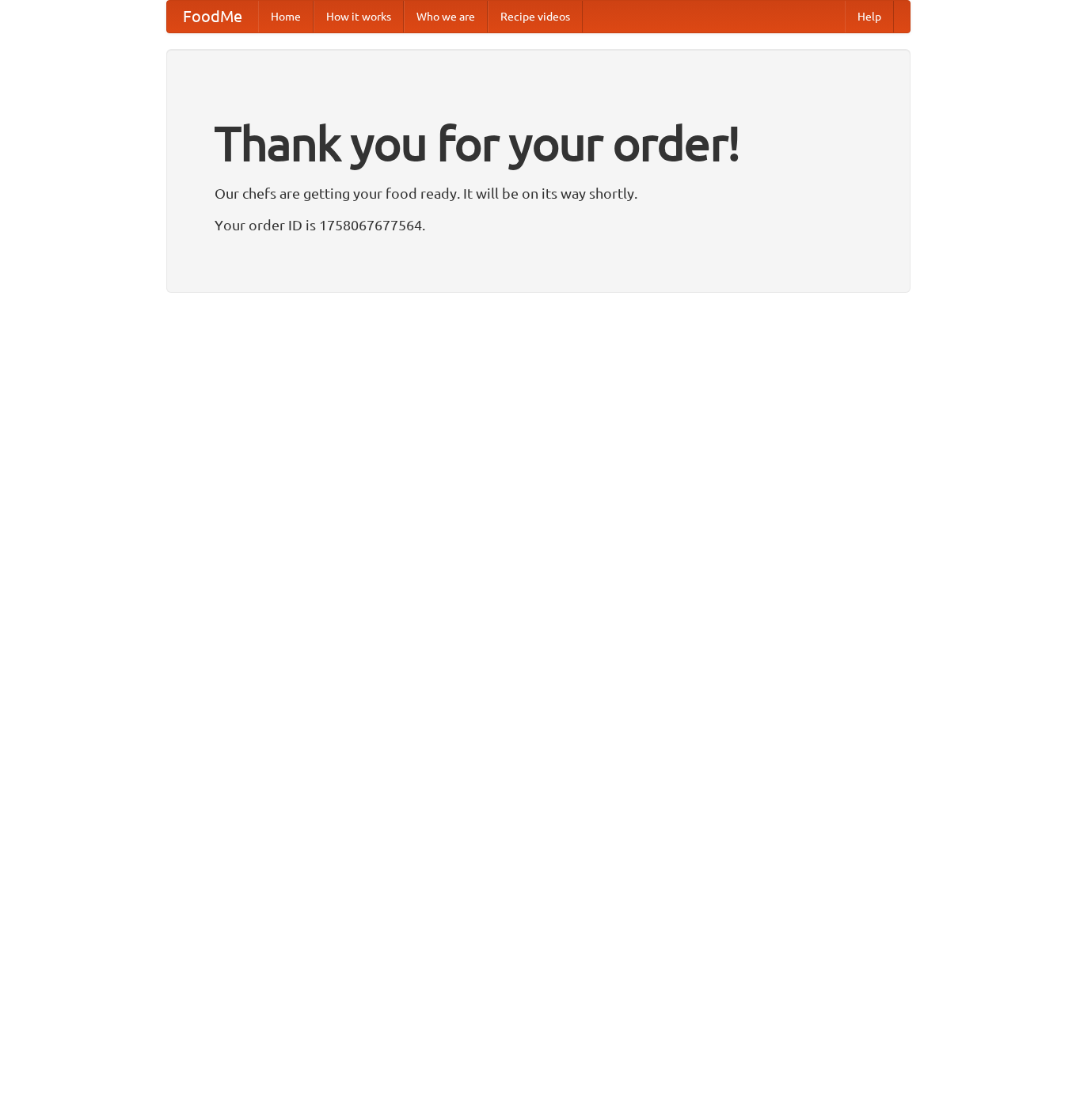 This screenshot has width=1076, height=1120. What do you see at coordinates (538, 193) in the screenshot?
I see `p: Our chefs are getting your food ready. It will be on its way shortly.` at bounding box center [538, 193].